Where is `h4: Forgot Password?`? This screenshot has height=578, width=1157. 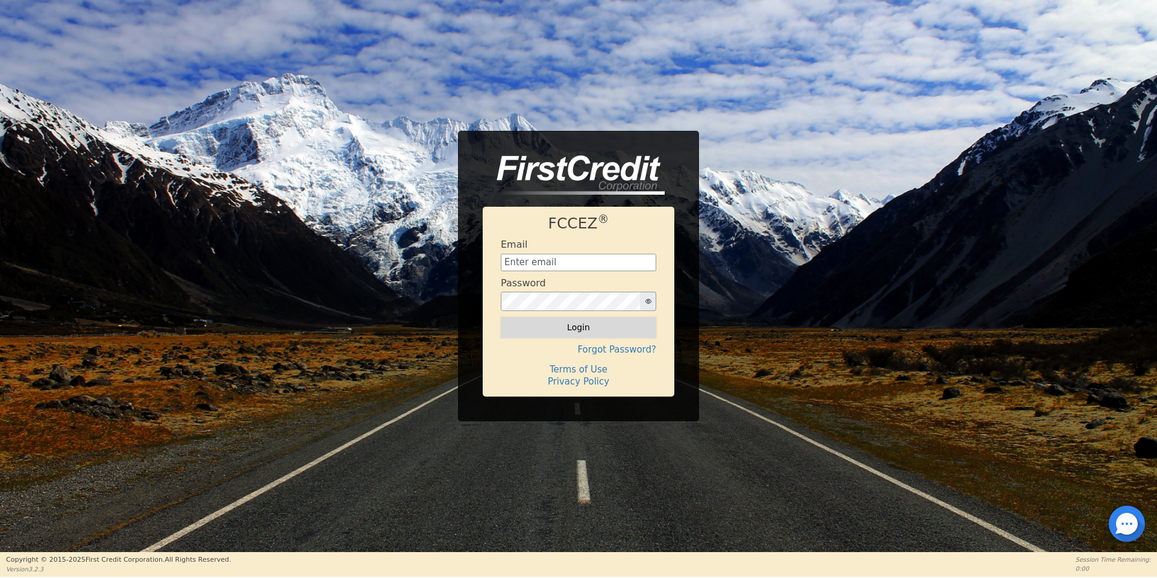
h4: Forgot Password? is located at coordinates (578, 350).